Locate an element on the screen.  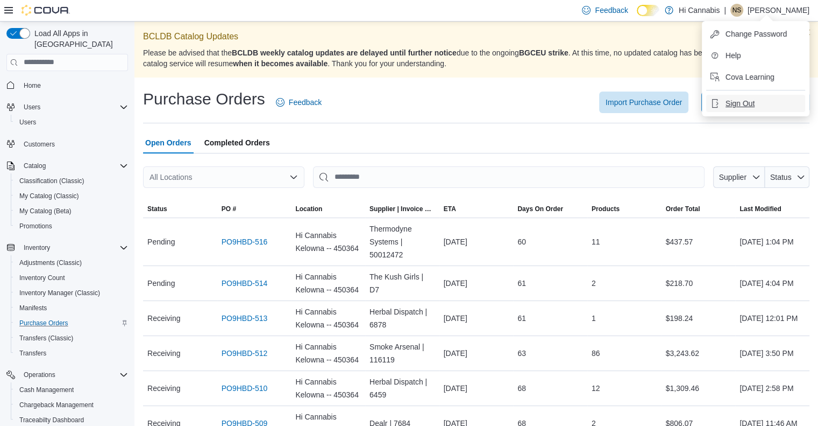
button: Adjustments (Classic) is located at coordinates (72, 263).